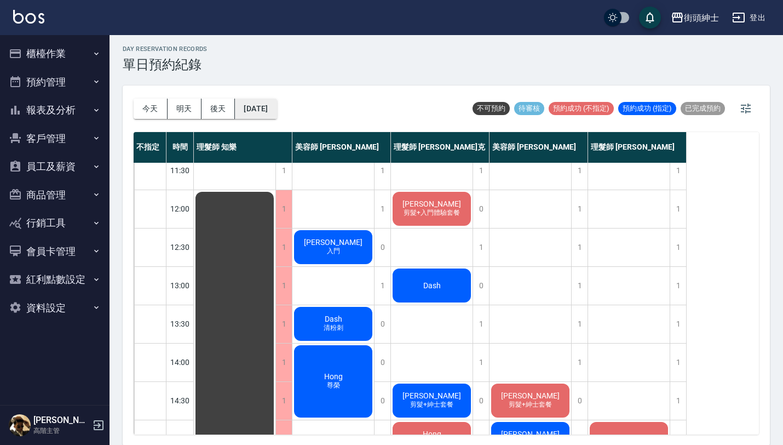 This screenshot has height=445, width=783. Describe the element at coordinates (581, 108) in the screenshot. I see `span: 預約成功 (不指定)` at that location.